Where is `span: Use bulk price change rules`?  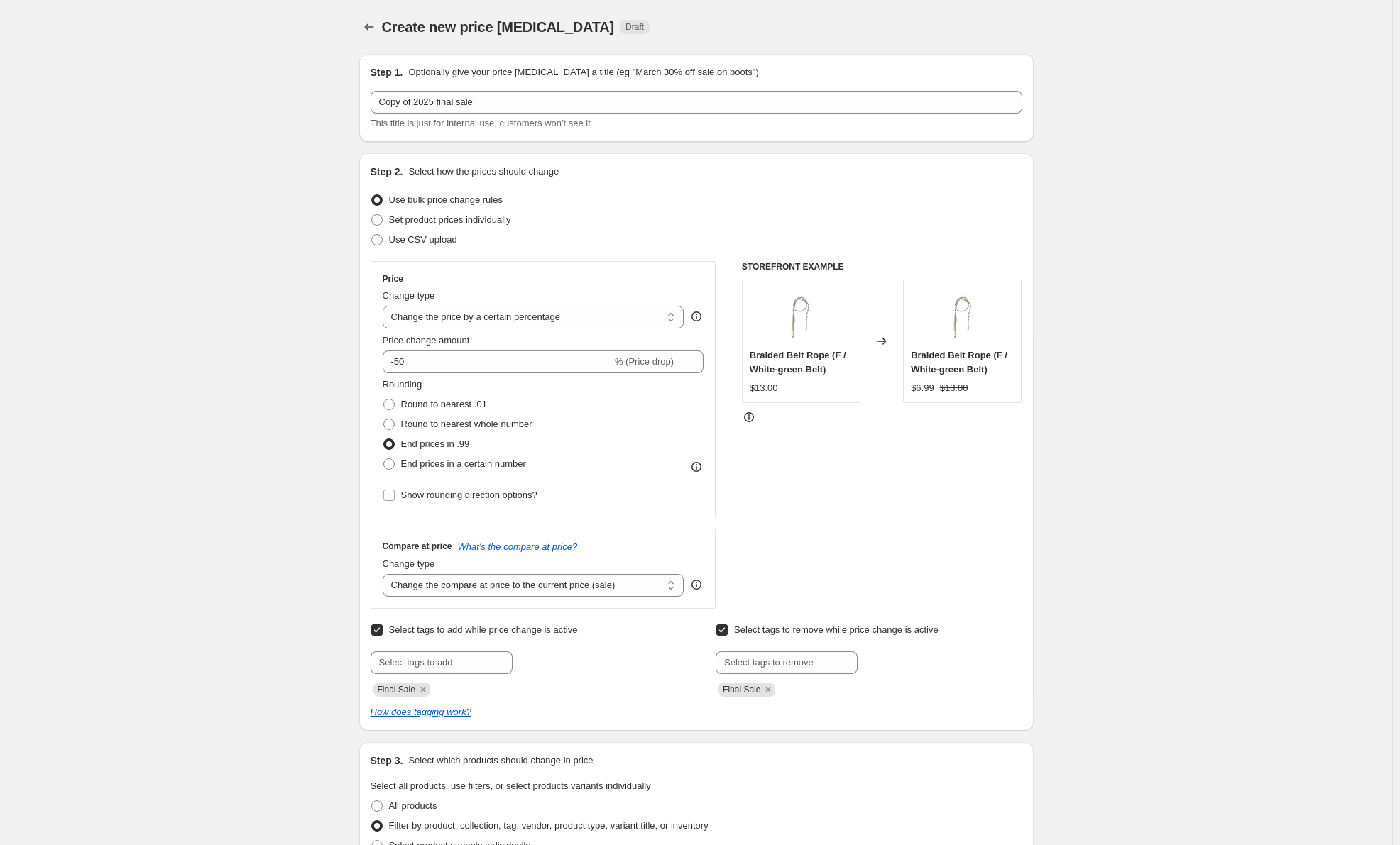
span: Use bulk price change rules is located at coordinates (446, 199).